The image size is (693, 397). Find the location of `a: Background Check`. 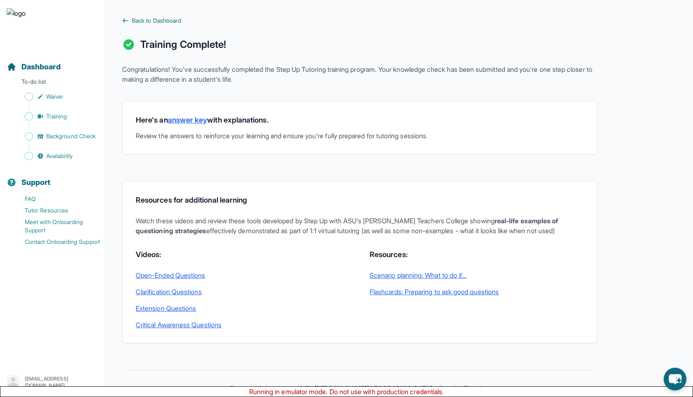

a: Background Check is located at coordinates (56, 136).